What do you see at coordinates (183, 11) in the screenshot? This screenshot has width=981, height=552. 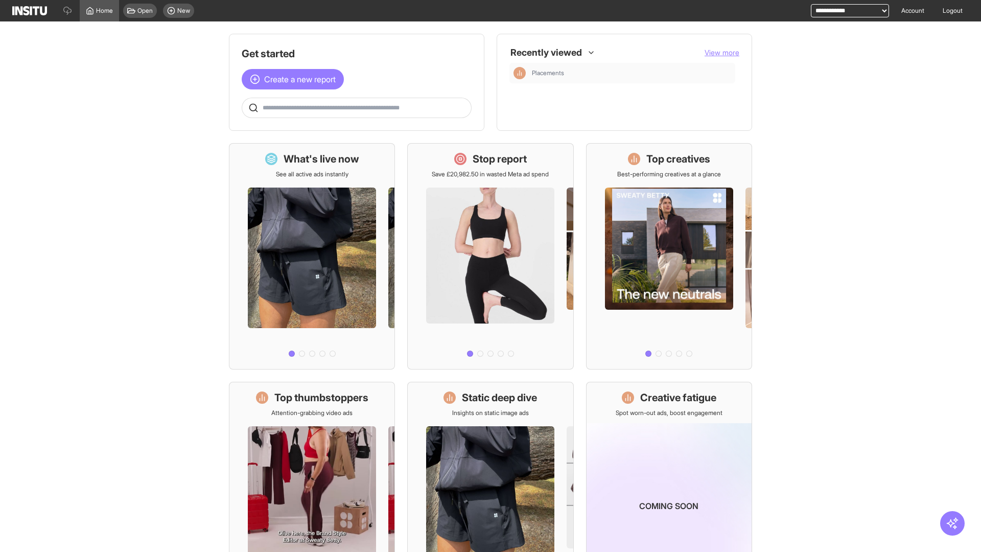 I see `span: New` at bounding box center [183, 11].